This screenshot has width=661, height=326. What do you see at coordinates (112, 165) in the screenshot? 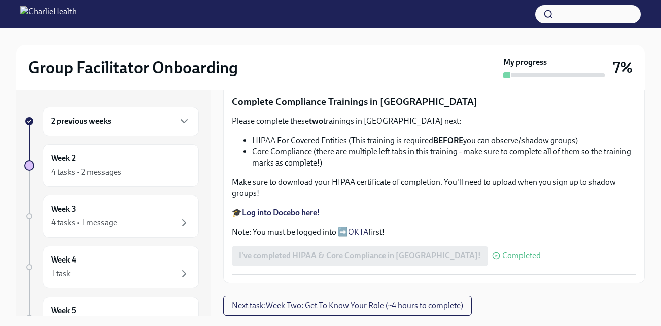
I see `a: Week 24 tasks • 2 messages` at bounding box center [112, 165].